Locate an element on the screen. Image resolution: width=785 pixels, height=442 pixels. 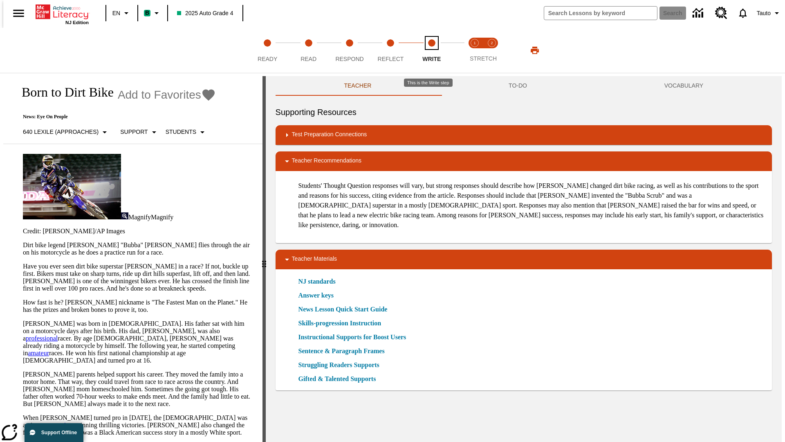
span: 2025 Auto Grade 4 is located at coordinates (205, 13).